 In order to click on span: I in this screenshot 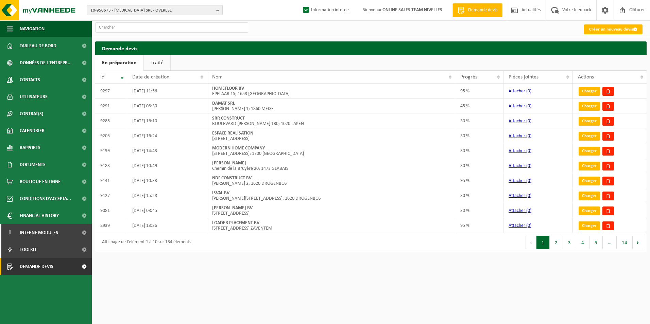, I will do `click(10, 233)`.